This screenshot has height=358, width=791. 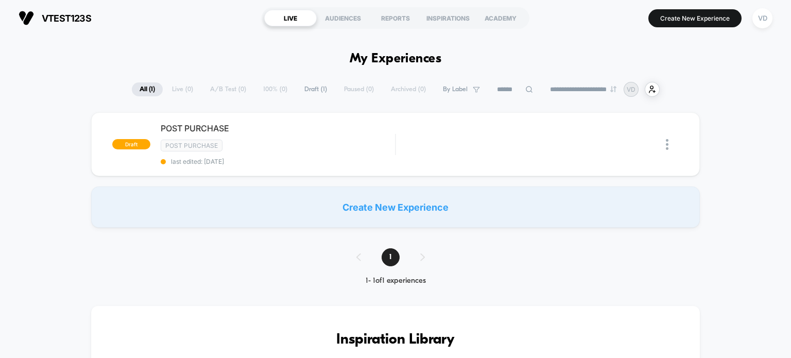 What do you see at coordinates (667, 144) in the screenshot?
I see `img: close` at bounding box center [667, 144].